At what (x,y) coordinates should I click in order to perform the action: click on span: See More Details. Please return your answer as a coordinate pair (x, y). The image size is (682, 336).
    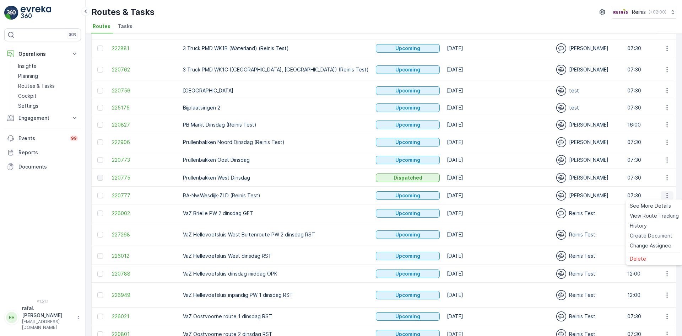
    Looking at the image, I should click on (651, 206).